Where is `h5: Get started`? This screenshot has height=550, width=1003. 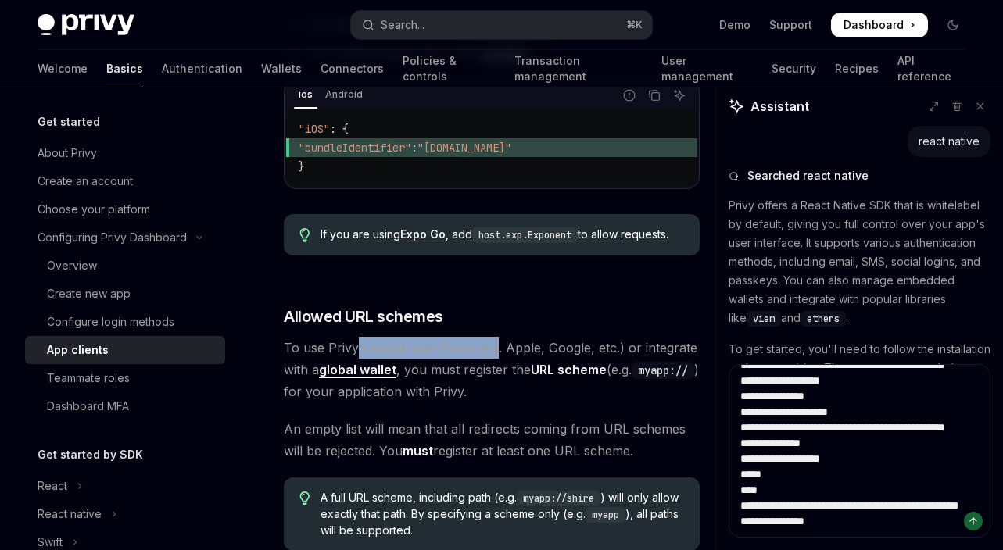
h5: Get started is located at coordinates (69, 122).